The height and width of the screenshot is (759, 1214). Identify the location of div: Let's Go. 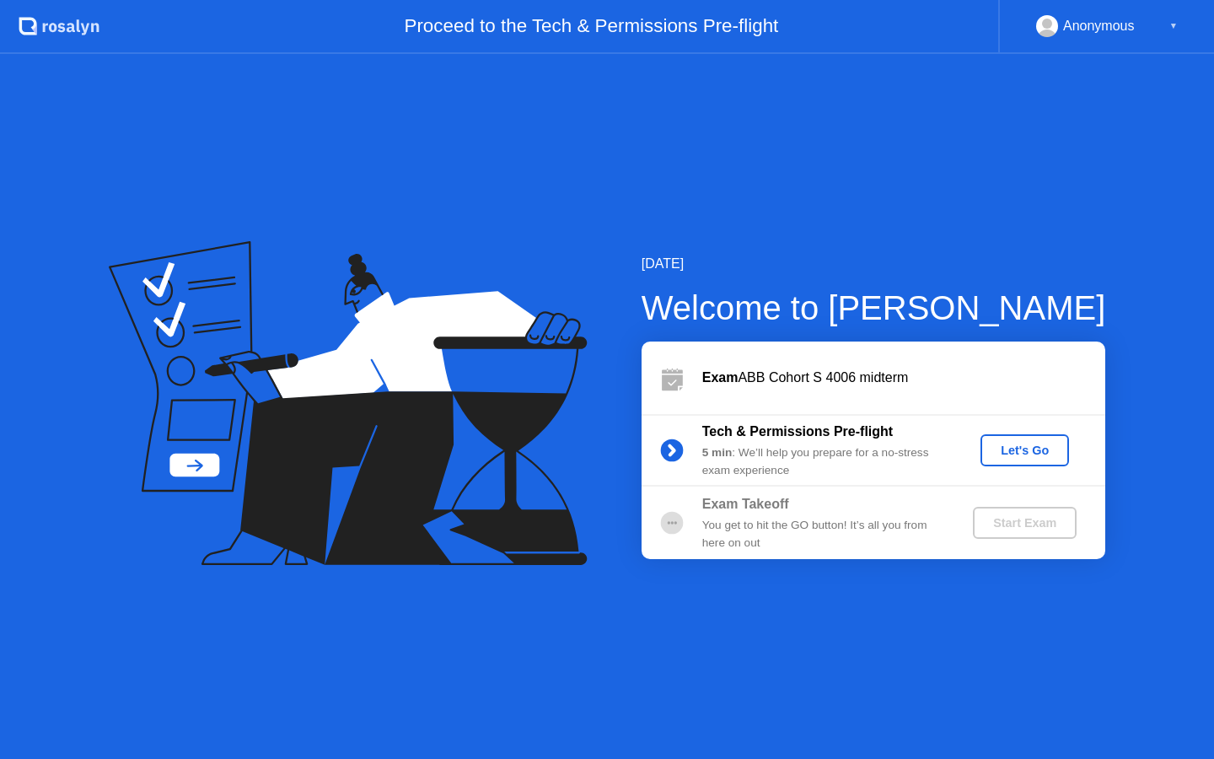
(1024, 450).